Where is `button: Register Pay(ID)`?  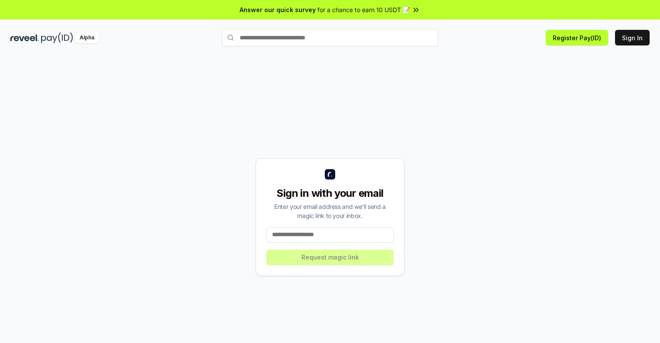 button: Register Pay(ID) is located at coordinates (577, 38).